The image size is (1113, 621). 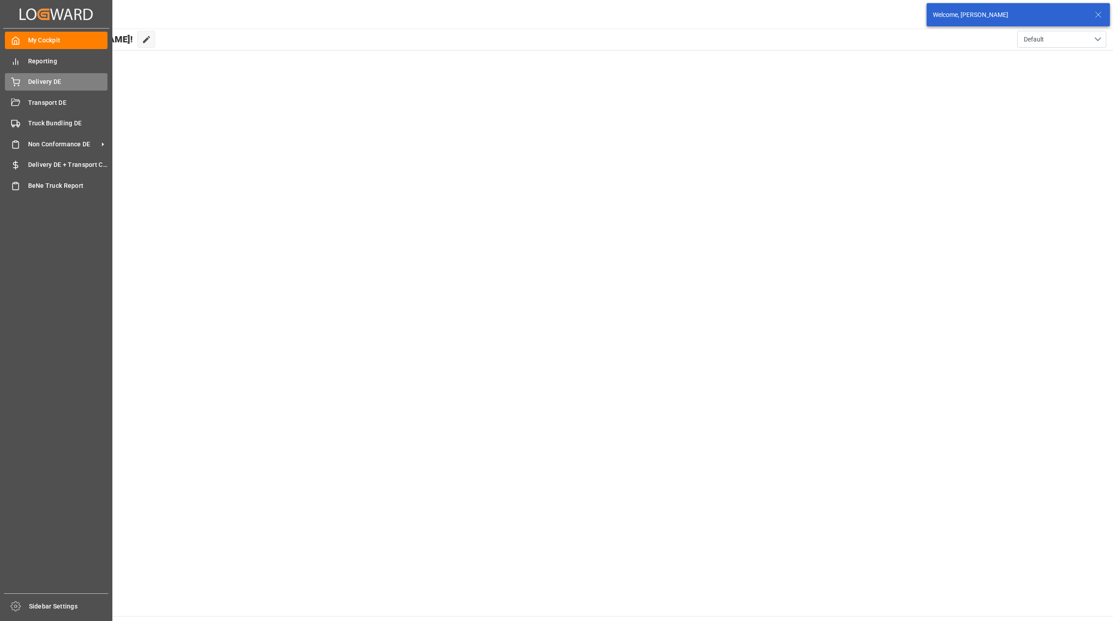 I want to click on span: Non Conformance DE, so click(x=63, y=144).